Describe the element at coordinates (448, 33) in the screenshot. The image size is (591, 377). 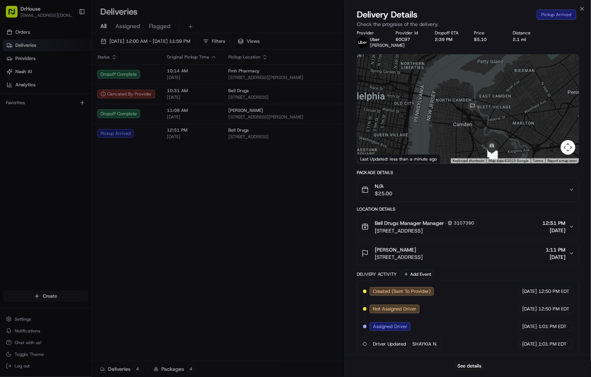
I see `div: Dropoff ETA` at that location.